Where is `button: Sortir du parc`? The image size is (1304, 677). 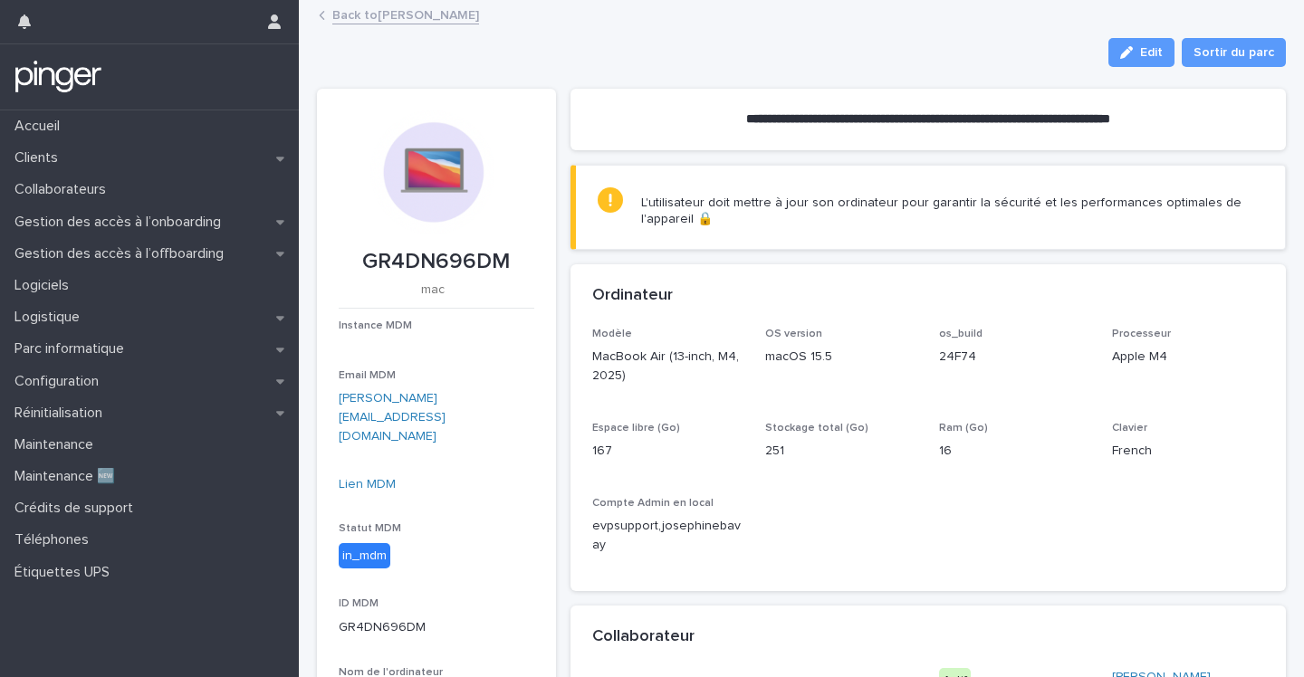
button: Sortir du parc is located at coordinates (1233, 53).